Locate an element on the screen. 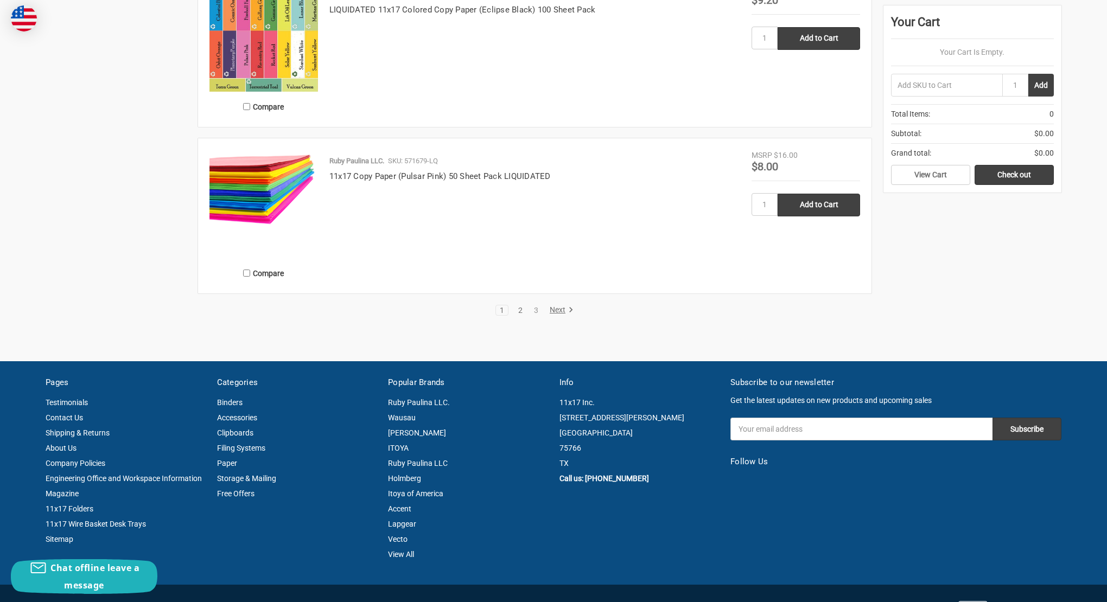 This screenshot has width=1107, height=602. img: 11x17 Copy Paper (Pulsar Pink) 50 Sheet Pack LIQUIDATED is located at coordinates (264, 188).